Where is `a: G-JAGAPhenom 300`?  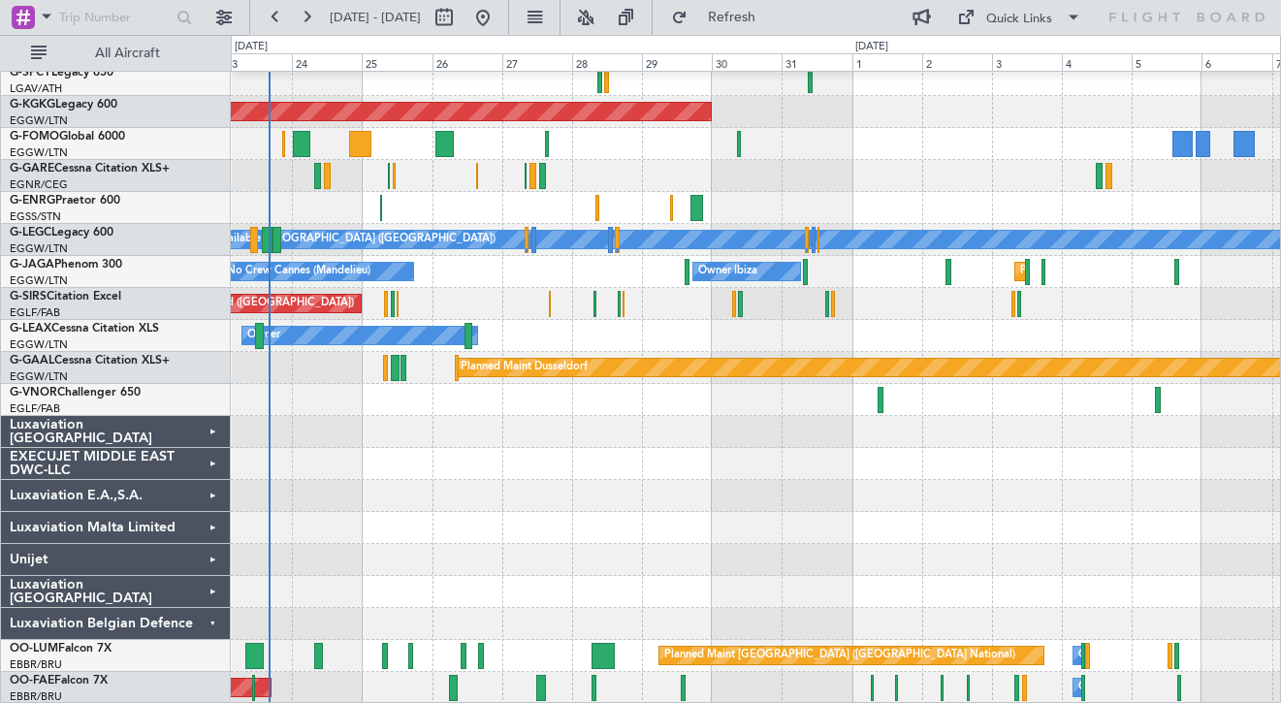 a: G-JAGAPhenom 300 is located at coordinates (66, 265).